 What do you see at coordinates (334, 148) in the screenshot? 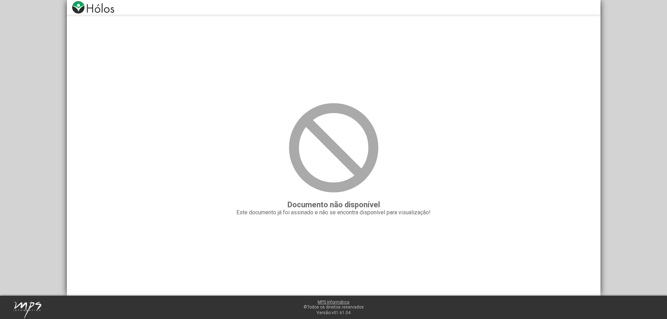
I see `img: i-block.svg` at bounding box center [334, 148].